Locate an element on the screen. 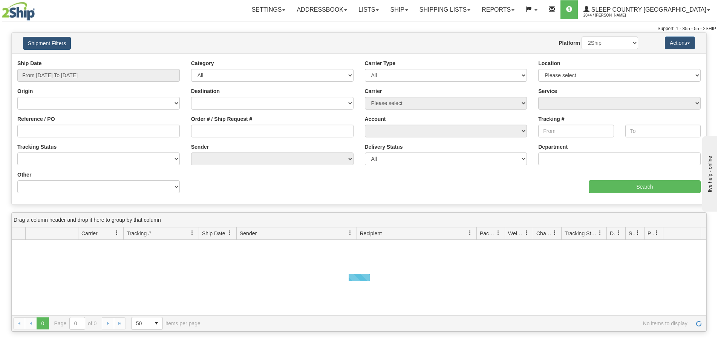 This screenshot has height=346, width=718. label: Order # / Ship Request # is located at coordinates (222, 119).